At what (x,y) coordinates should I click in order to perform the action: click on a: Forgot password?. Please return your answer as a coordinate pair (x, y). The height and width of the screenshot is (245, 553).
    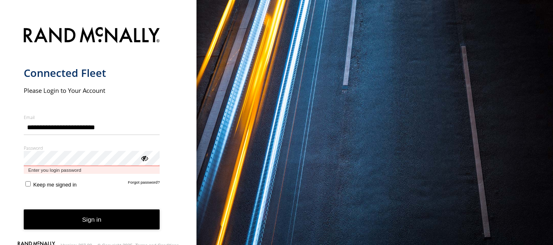
    Looking at the image, I should click on (144, 184).